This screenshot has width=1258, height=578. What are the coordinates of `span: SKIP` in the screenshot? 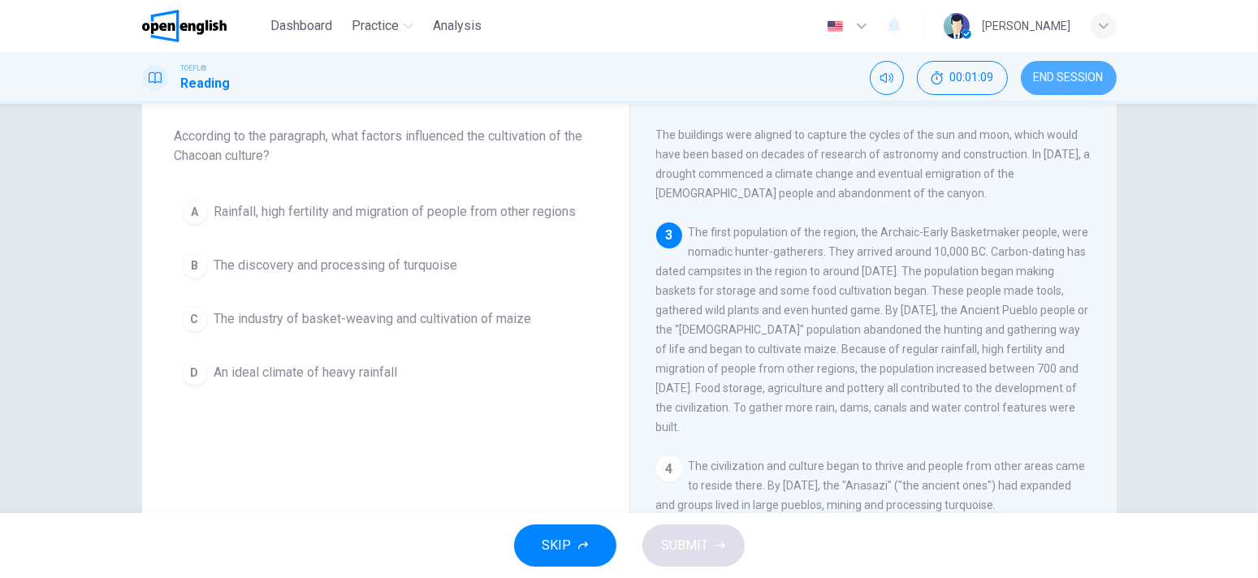 It's located at (557, 546).